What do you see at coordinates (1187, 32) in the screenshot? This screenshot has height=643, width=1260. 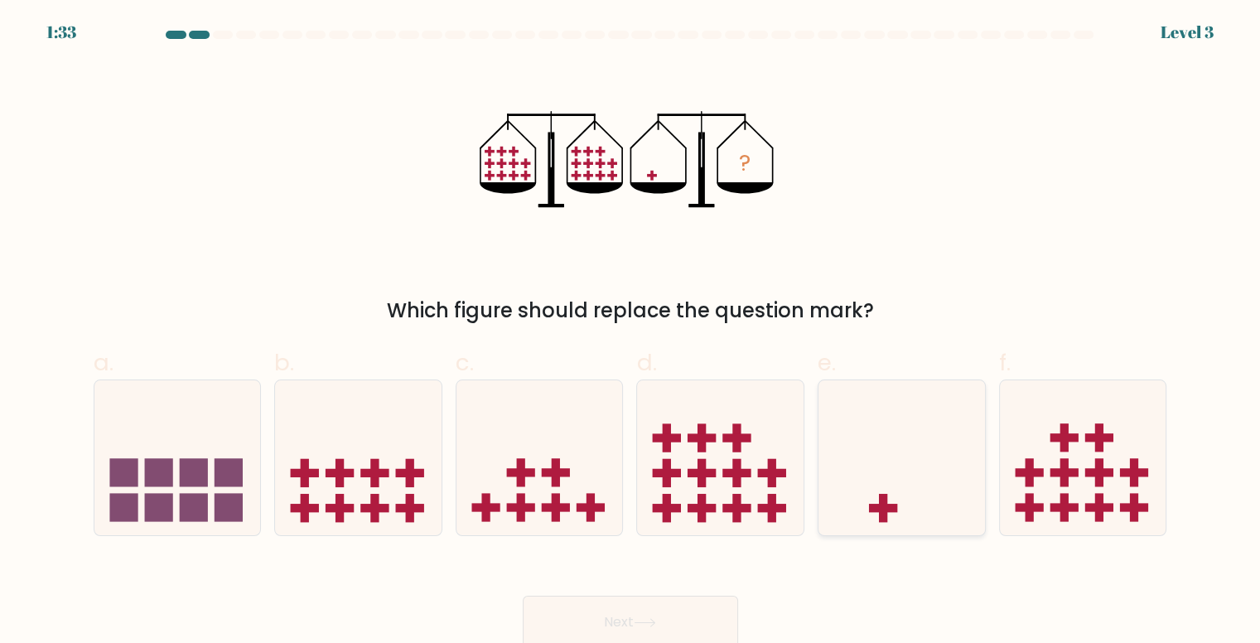 I see `div: Level 3` at bounding box center [1187, 32].